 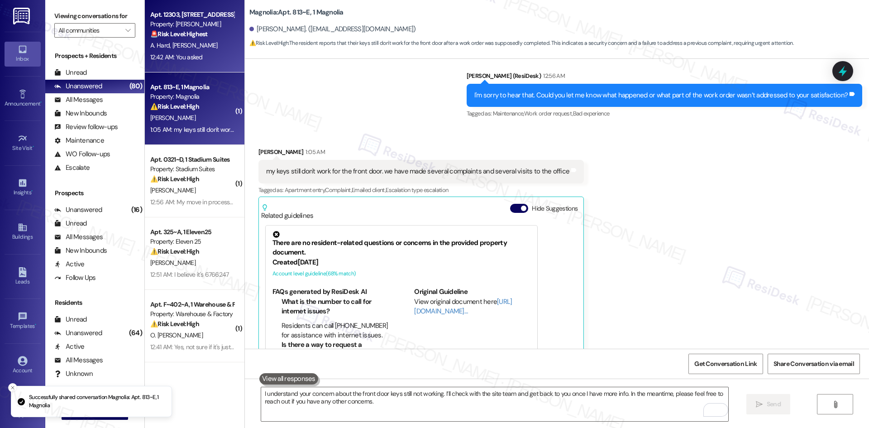 I want to click on span: Complaint ,, so click(x=338, y=190).